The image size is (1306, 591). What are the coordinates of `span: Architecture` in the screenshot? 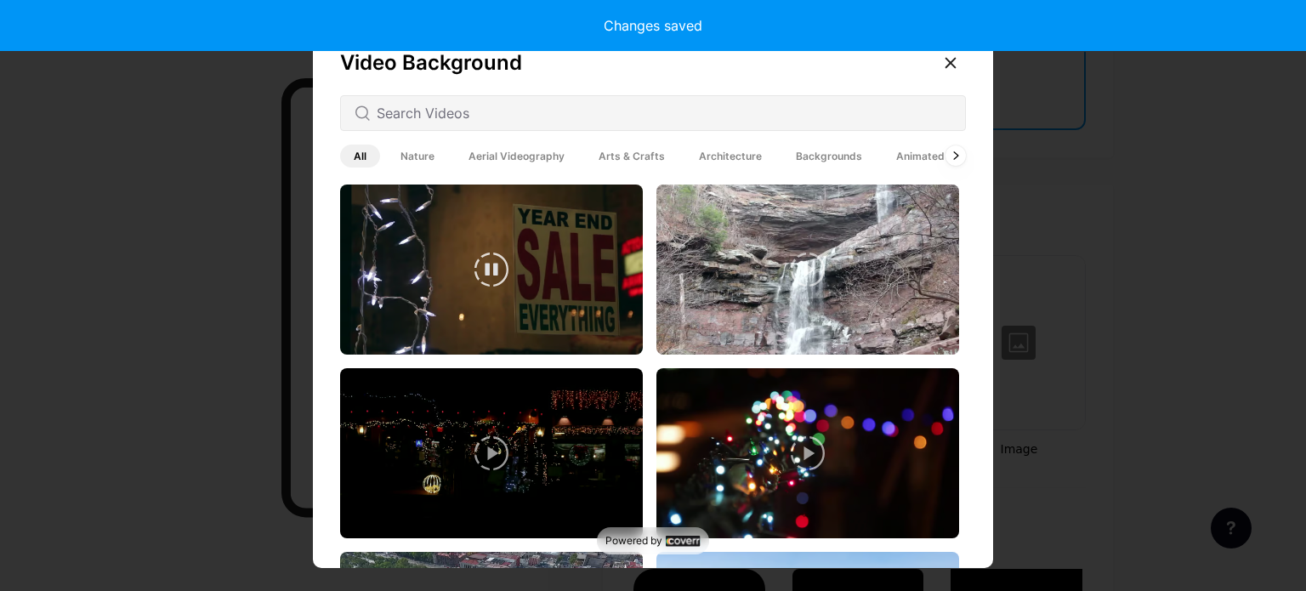 It's located at (731, 156).